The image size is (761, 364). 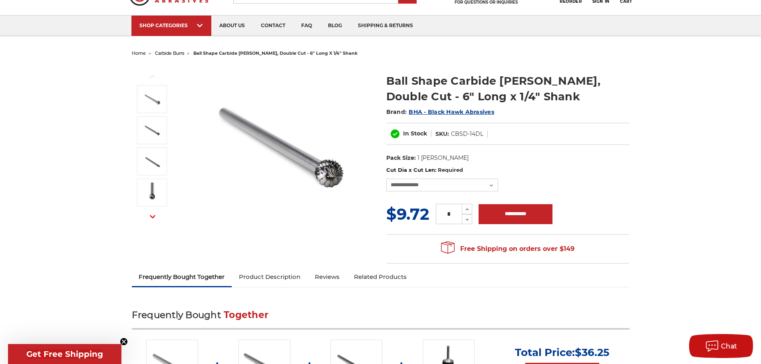 I want to click on a: contact, so click(x=273, y=26).